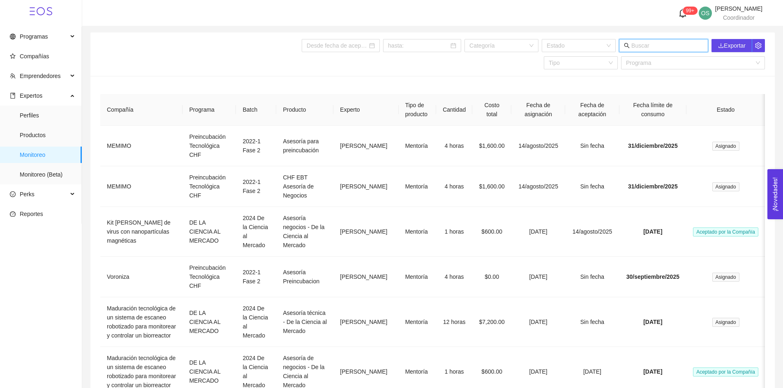 The image size is (783, 388). What do you see at coordinates (592, 110) in the screenshot?
I see `th: Fecha de aceptación` at bounding box center [592, 110].